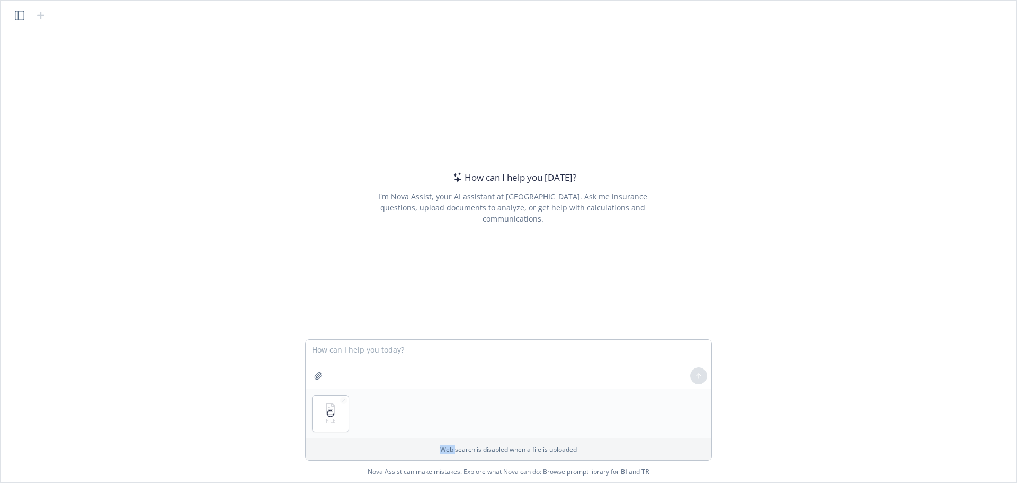 This screenshot has height=483, width=1017. I want to click on span: Nova Assist can make mistakes. Explore what Nova can do: Browse prompt library for and, so click(509, 471).